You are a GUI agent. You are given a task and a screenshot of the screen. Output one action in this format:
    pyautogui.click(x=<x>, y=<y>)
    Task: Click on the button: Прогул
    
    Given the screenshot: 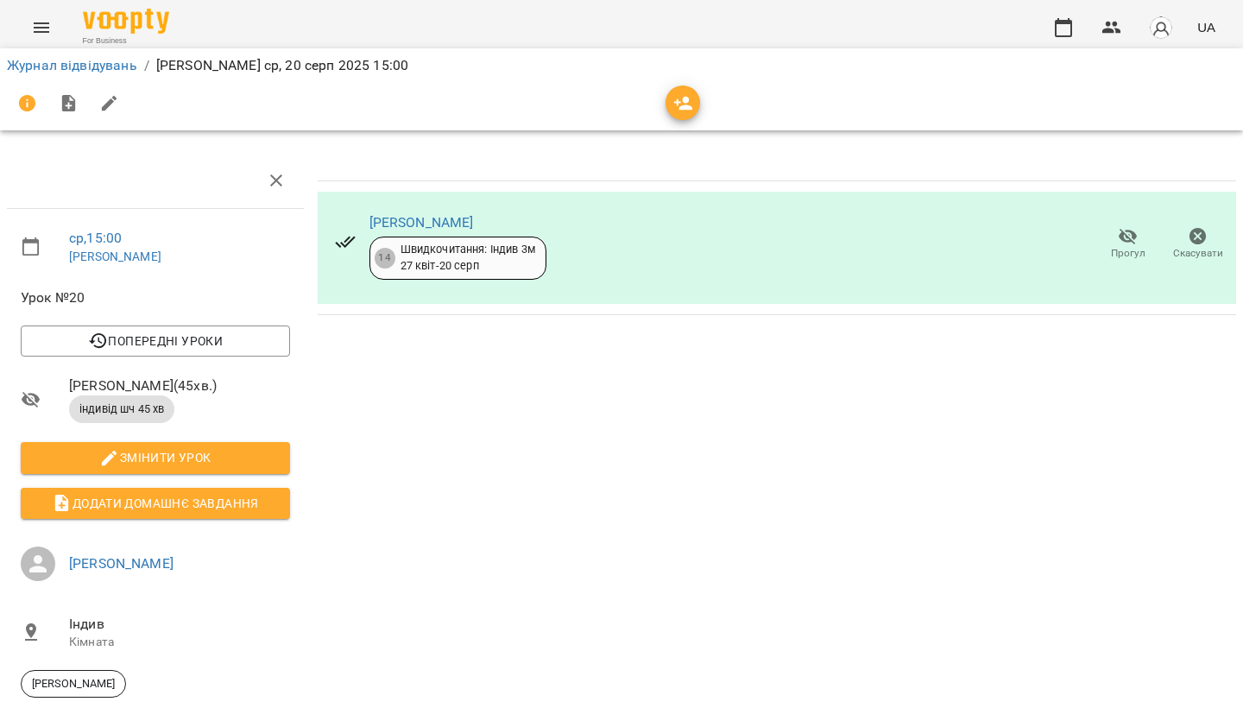 What is the action you would take?
    pyautogui.click(x=1128, y=244)
    